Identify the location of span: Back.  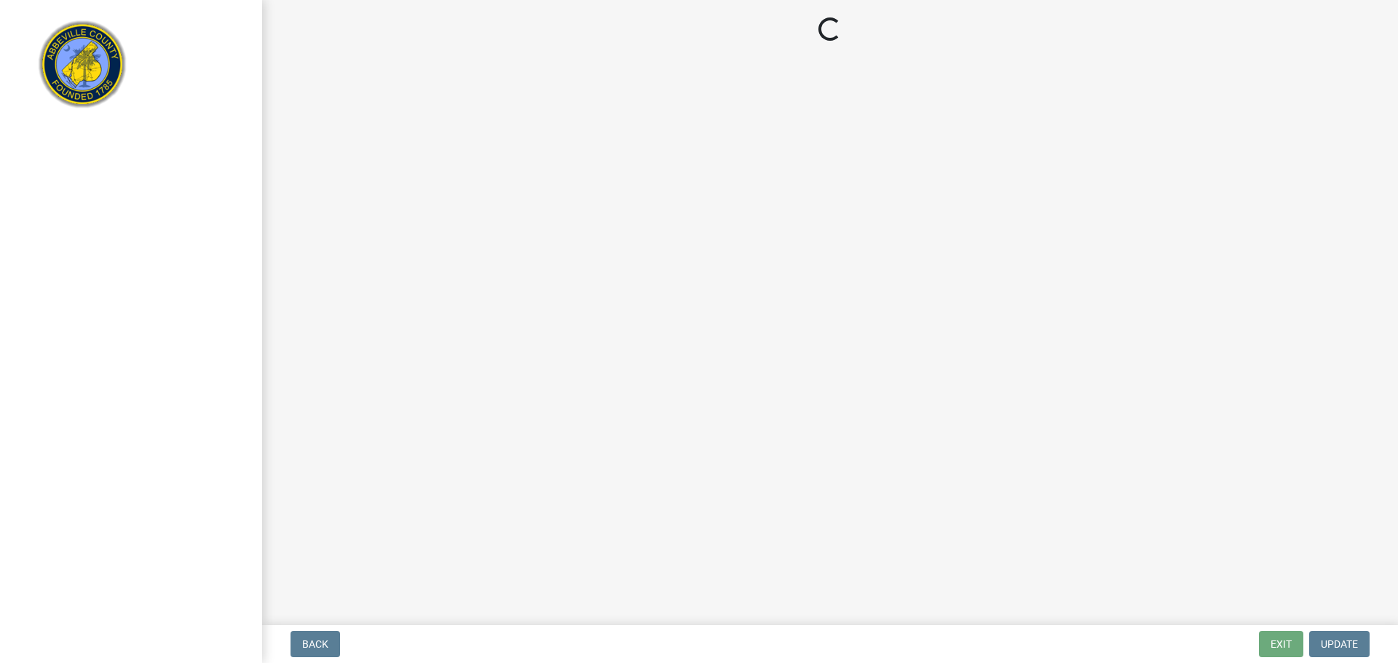
(315, 644).